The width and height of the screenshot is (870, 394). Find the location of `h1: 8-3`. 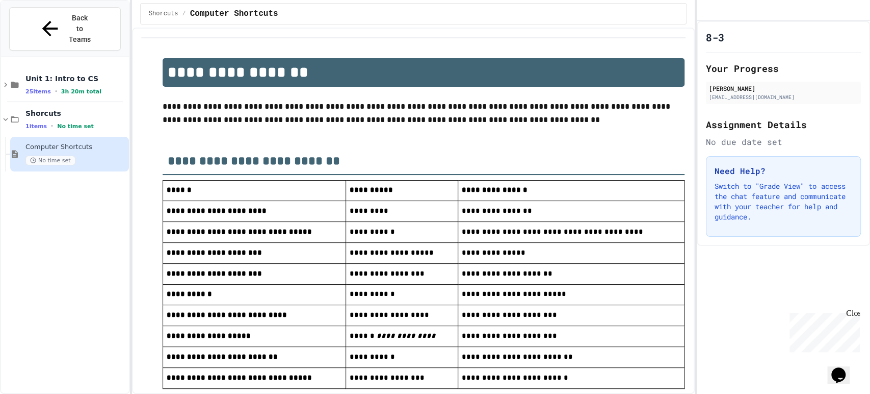

h1: 8-3 is located at coordinates (715, 37).